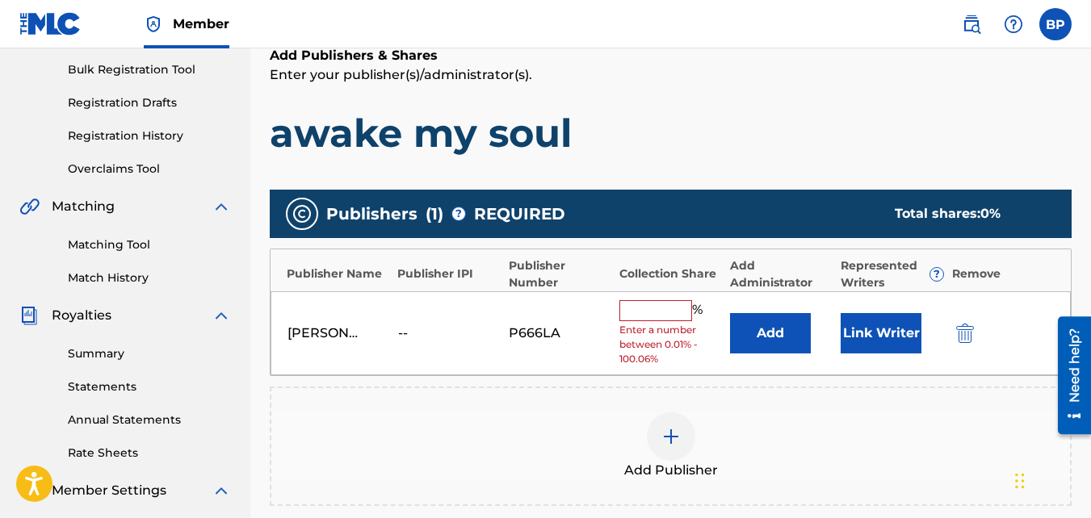  What do you see at coordinates (28, 65) in the screenshot?
I see `div: Open Resource Center` at bounding box center [28, 65].